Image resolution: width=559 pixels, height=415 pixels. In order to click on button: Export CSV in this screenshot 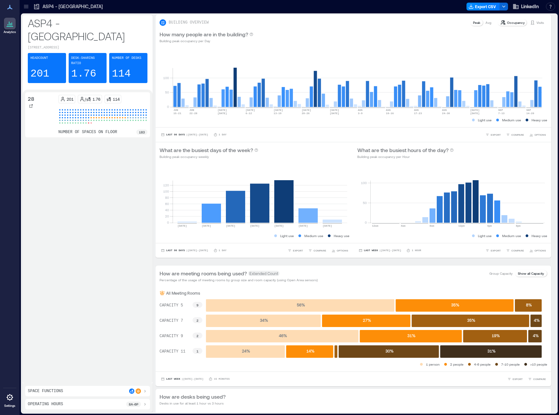, I will do `click(483, 7)`.